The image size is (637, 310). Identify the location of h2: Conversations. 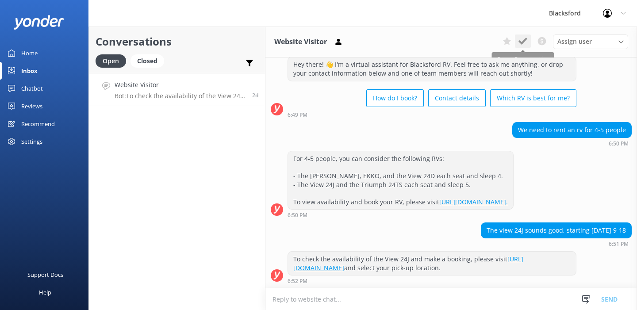
(177, 42).